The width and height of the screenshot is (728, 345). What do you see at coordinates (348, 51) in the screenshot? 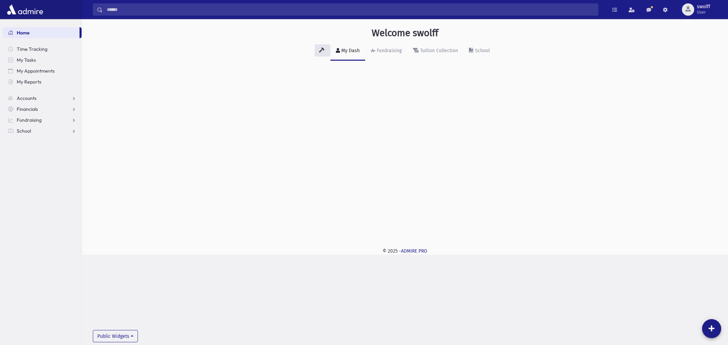
I see `a: My Dash` at bounding box center [348, 51].